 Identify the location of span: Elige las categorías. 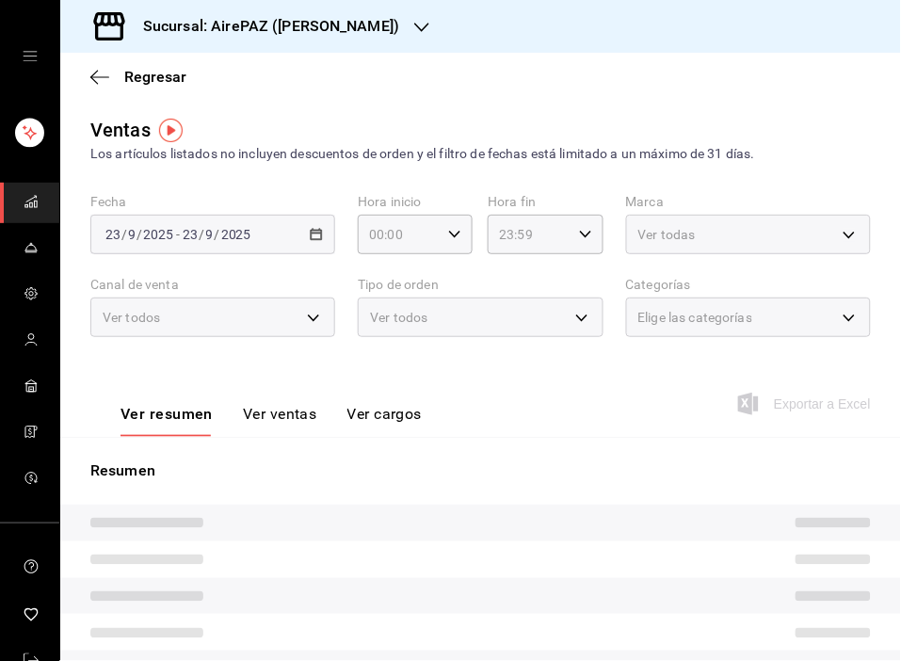
(696, 317).